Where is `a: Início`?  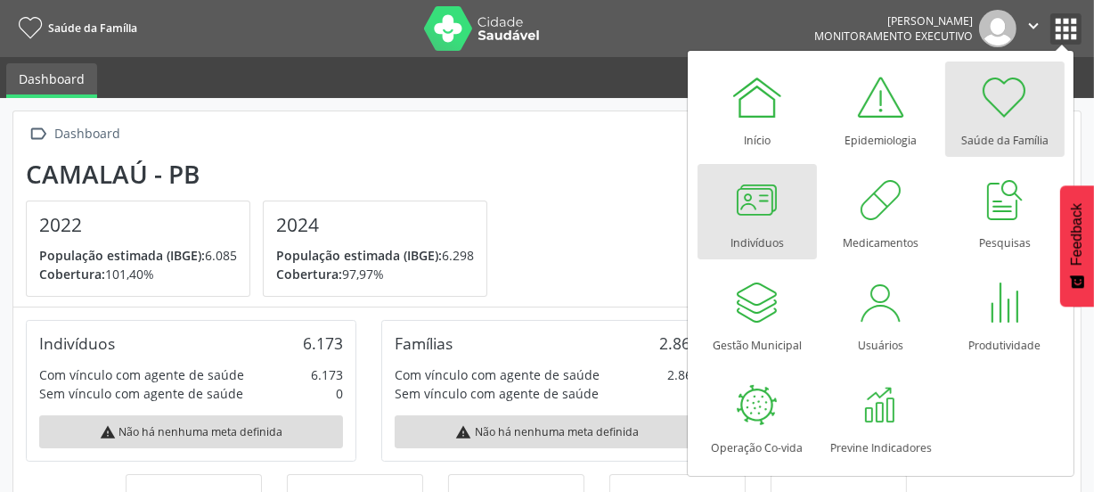
a: Início is located at coordinates (757, 109).